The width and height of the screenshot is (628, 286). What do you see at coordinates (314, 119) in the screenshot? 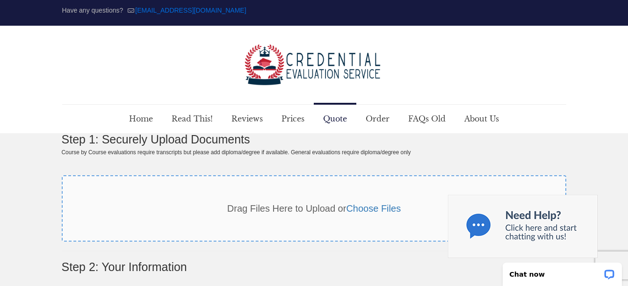
I see `nav: Main menu` at bounding box center [314, 119].